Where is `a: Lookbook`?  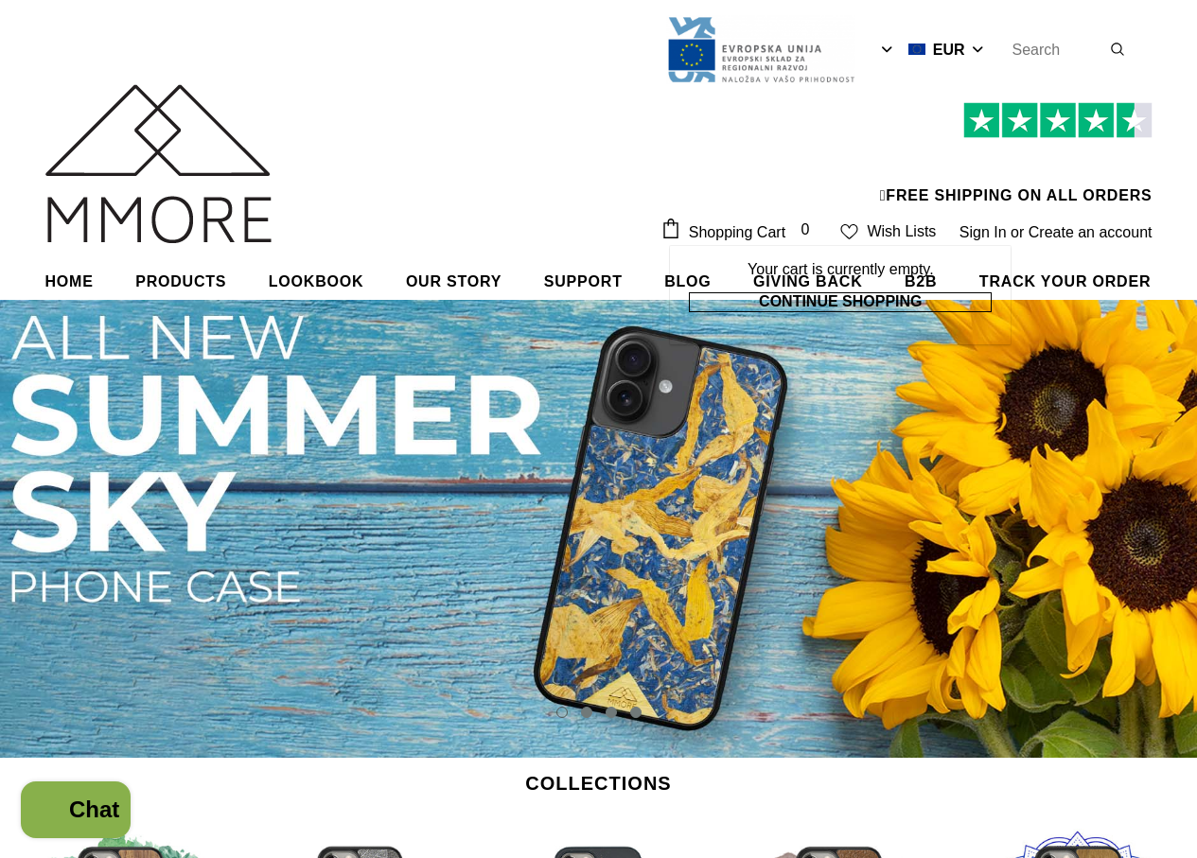 a: Lookbook is located at coordinates (316, 281).